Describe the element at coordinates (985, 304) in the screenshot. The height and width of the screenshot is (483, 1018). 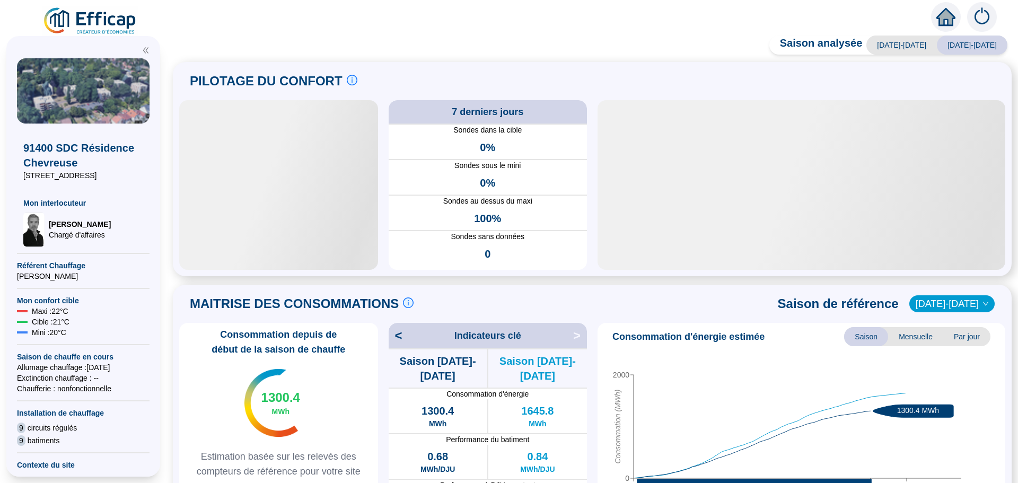
I see `span: down` at that location.